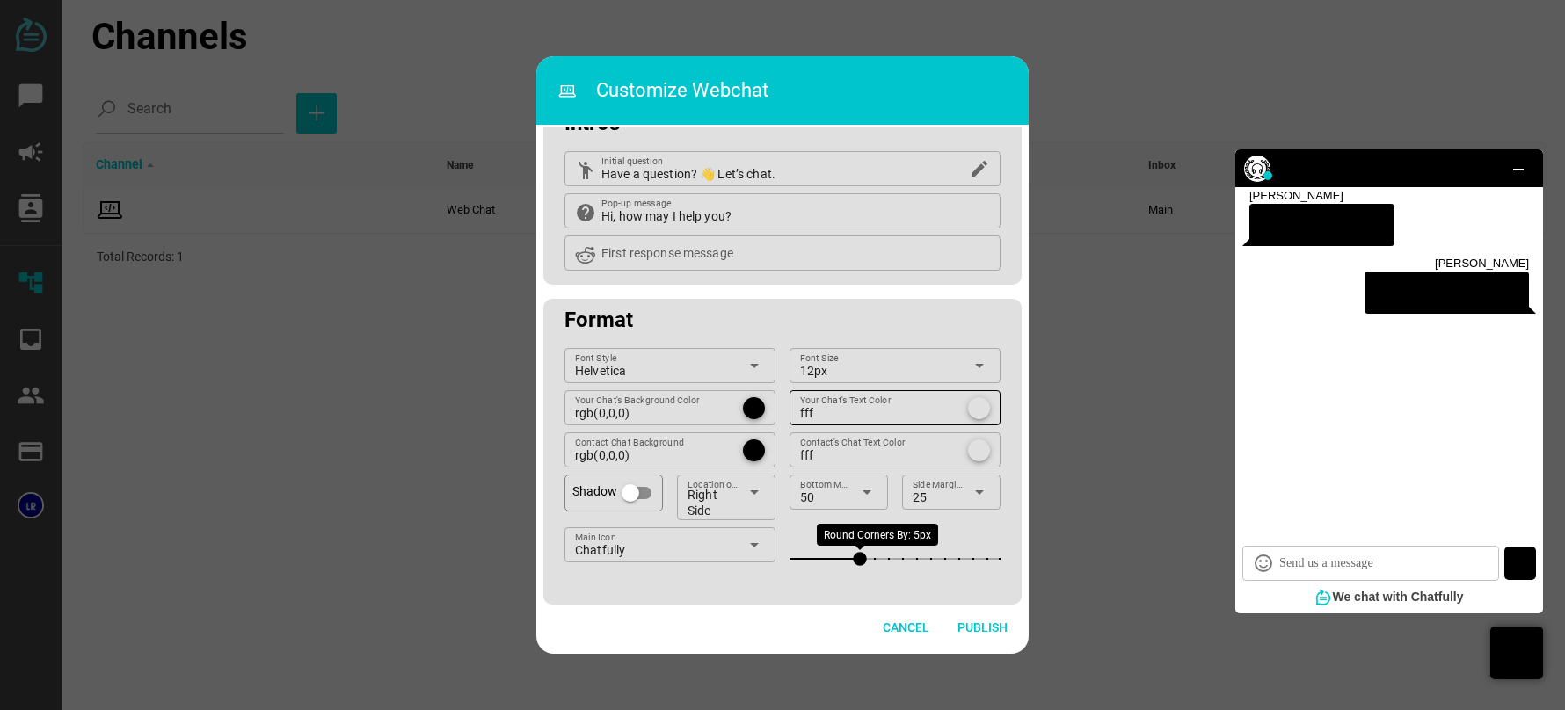 Image resolution: width=1565 pixels, height=710 pixels. Describe the element at coordinates (906, 628) in the screenshot. I see `button: Cancel` at that location.